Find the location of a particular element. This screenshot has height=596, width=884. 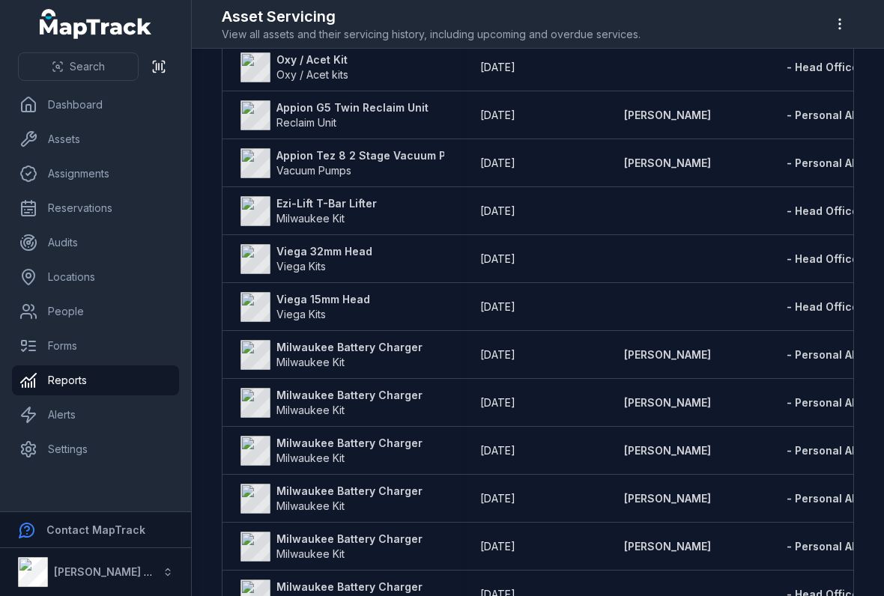

a: Settings is located at coordinates (95, 449).